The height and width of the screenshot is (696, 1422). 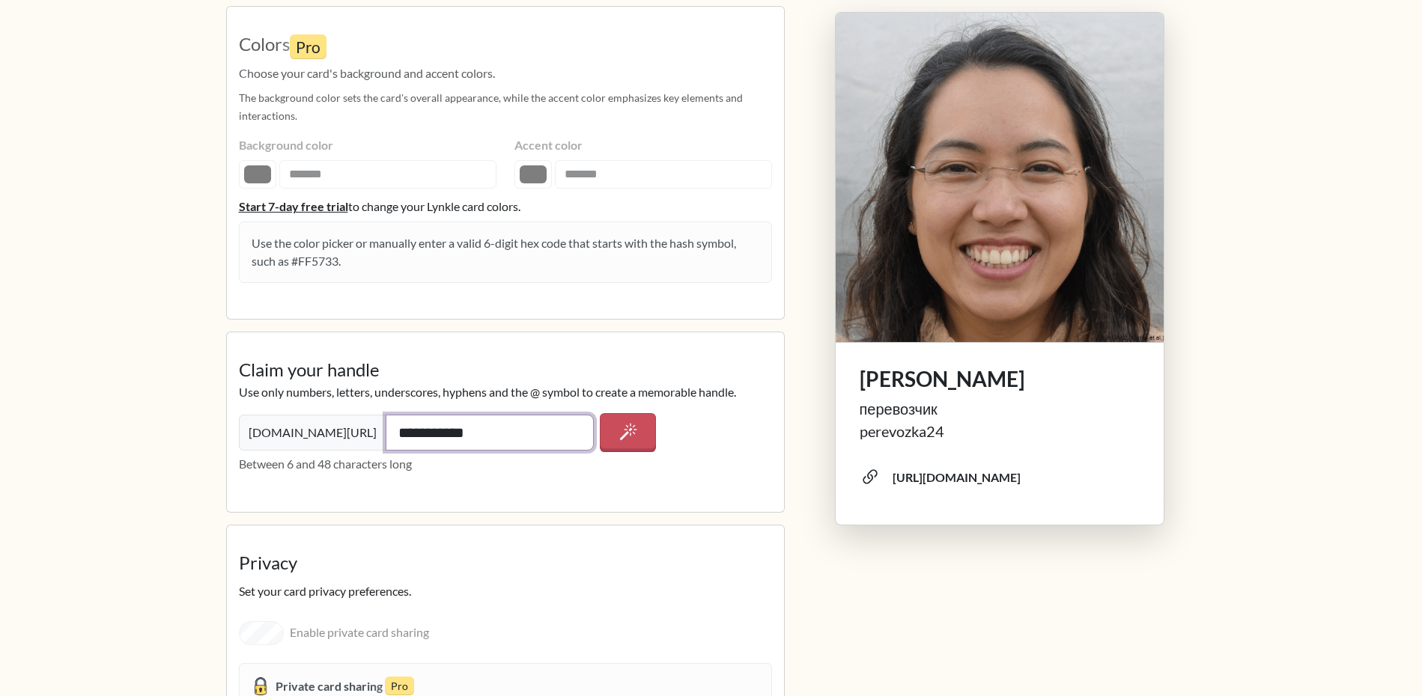 I want to click on div: Use the color picker or manually enter a valid 6-digit hex code that starts with the hash symbol,..., so click(x=506, y=252).